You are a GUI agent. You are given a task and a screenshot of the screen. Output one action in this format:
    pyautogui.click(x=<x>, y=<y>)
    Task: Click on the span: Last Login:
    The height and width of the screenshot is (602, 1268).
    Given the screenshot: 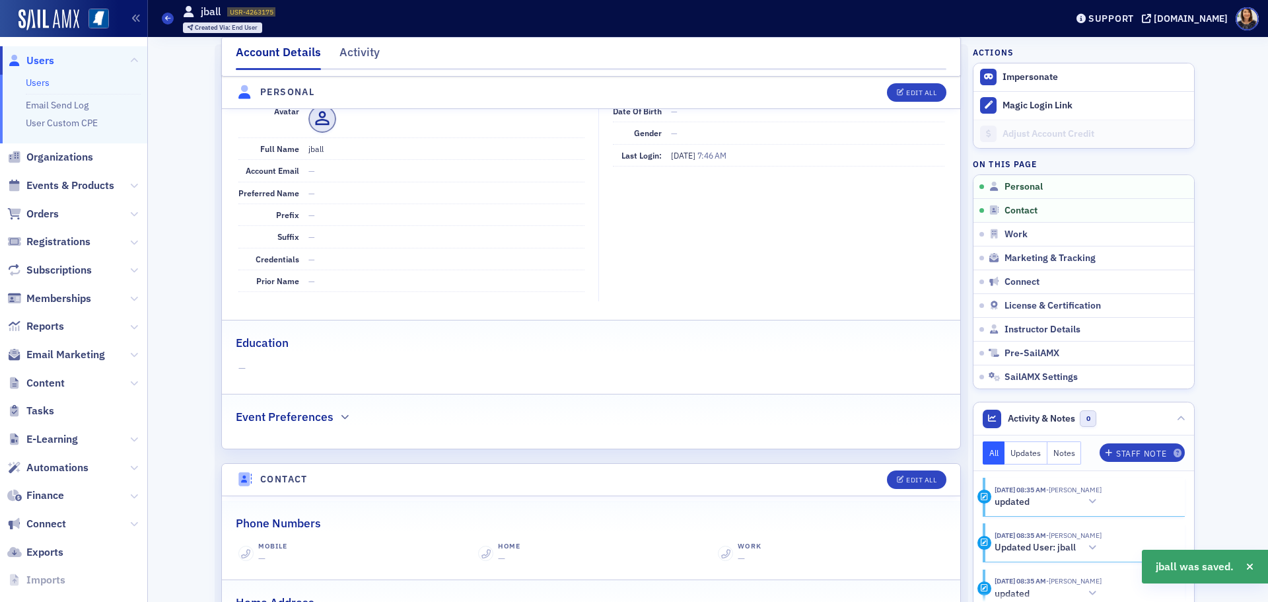 What is the action you would take?
    pyautogui.click(x=641, y=155)
    